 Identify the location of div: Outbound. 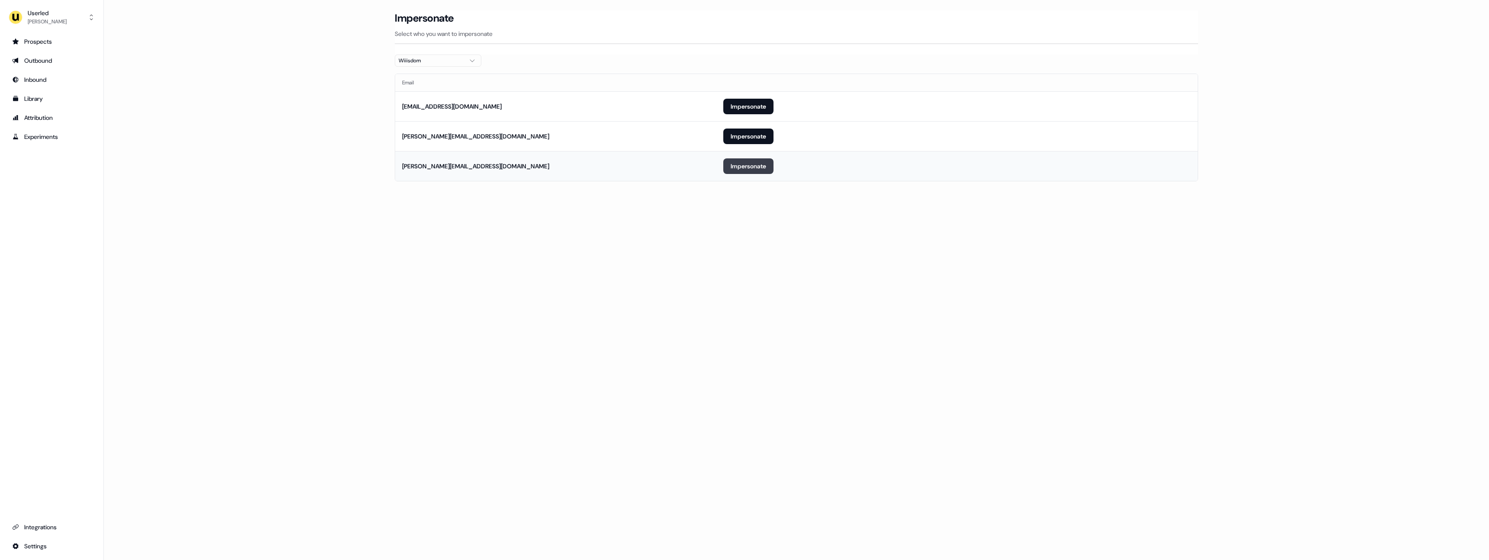
(52, 61).